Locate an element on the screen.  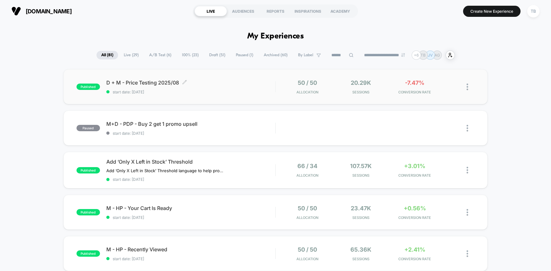
span: Add ‘Only X Left in Stock’ Threshold language to help promote urgency is located at coordinates (165, 171).